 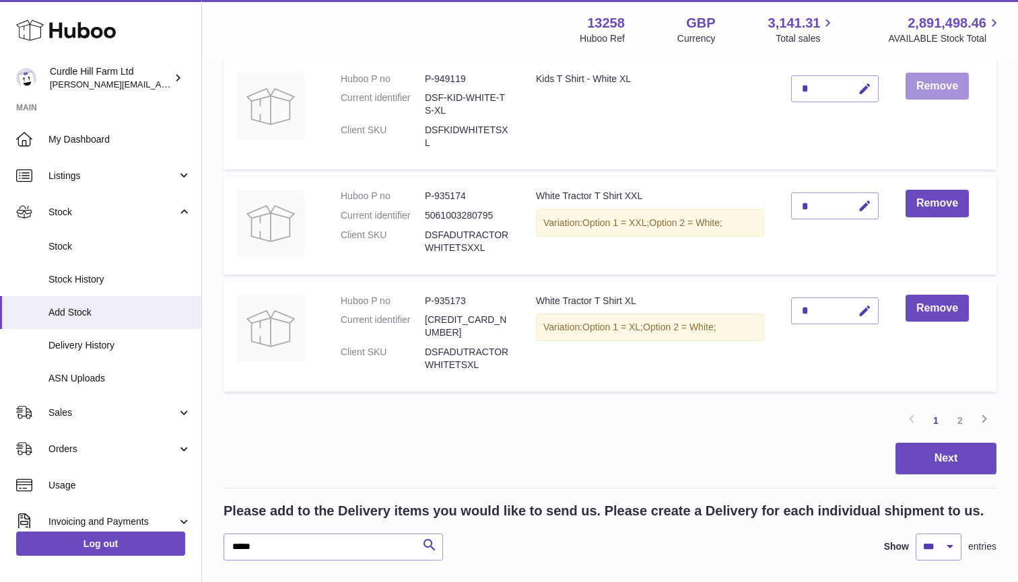 What do you see at coordinates (467, 196) in the screenshot?
I see `dd: P-935174` at bounding box center [467, 196].